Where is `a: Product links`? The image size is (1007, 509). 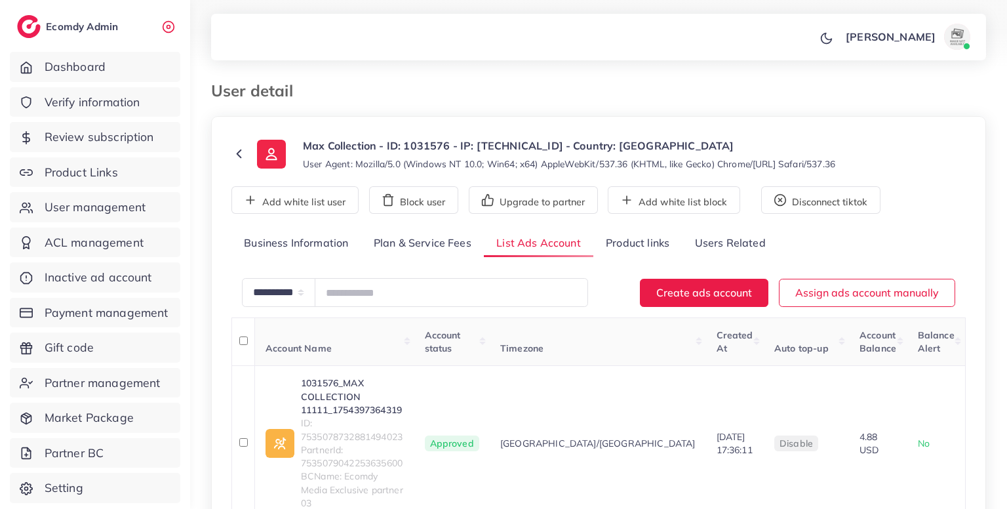 a: Product links is located at coordinates (637, 243).